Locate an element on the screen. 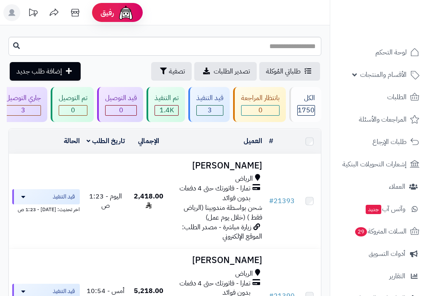 This screenshot has height=296, width=429. span: الطلبات is located at coordinates (397, 97).